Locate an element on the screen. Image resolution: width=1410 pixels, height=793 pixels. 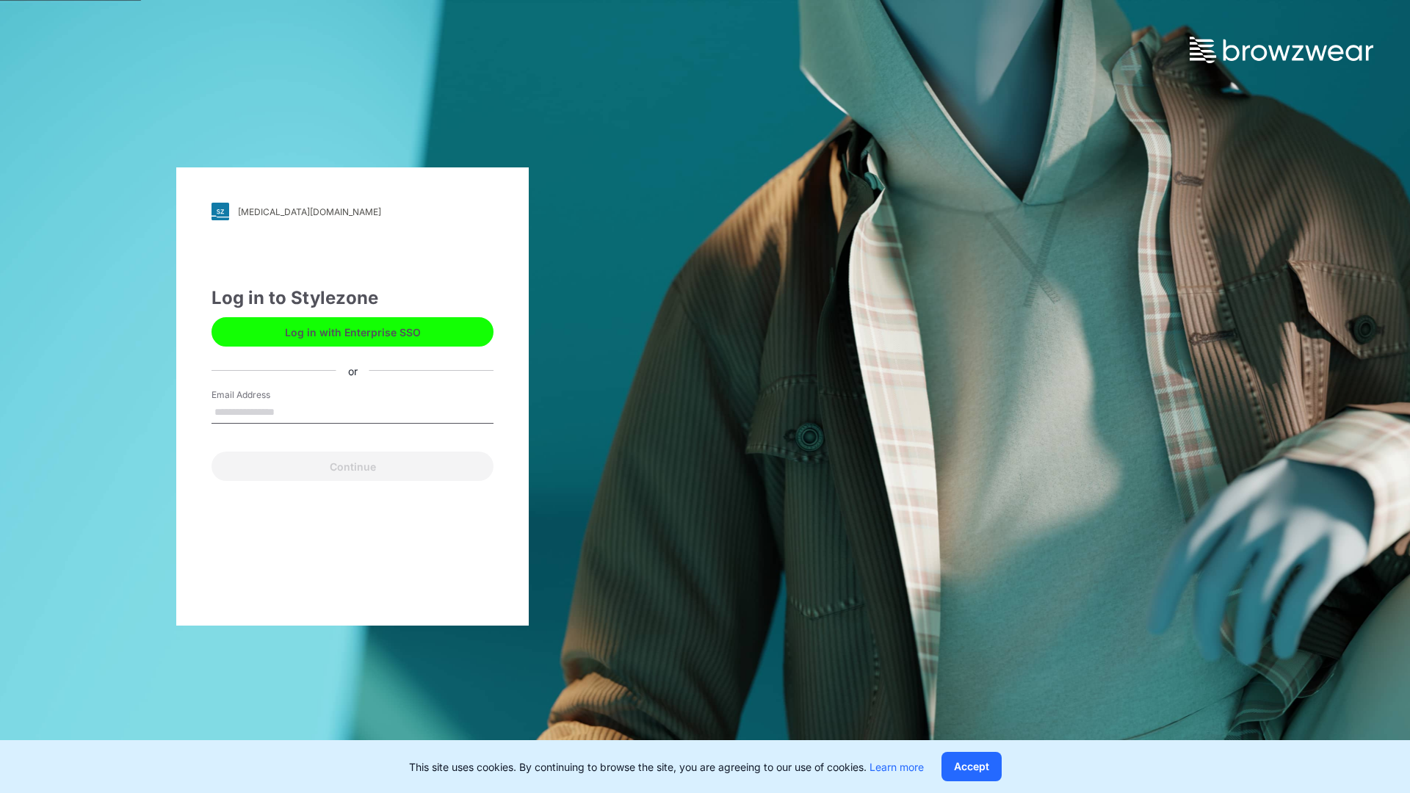
button: Log in with Enterprise SSO is located at coordinates (352, 332).